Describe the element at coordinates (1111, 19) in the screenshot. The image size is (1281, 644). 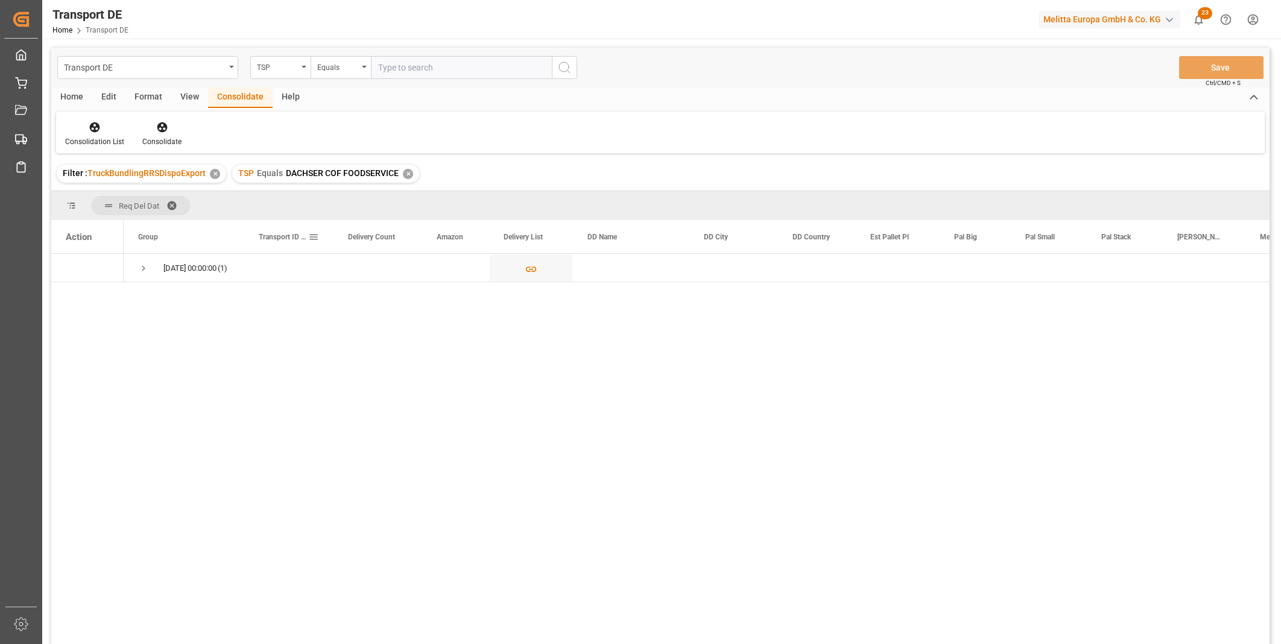
I see `button: Melitta Europa GmbH & Co. KG` at that location.